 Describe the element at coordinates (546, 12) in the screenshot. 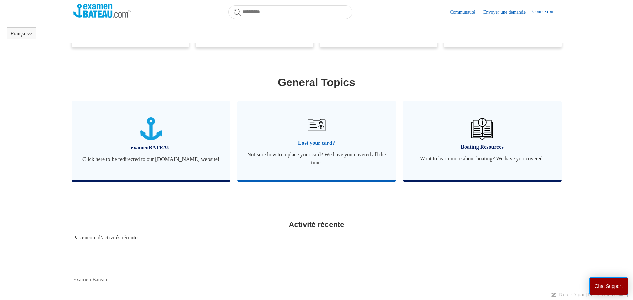

I see `a: Connexion` at that location.